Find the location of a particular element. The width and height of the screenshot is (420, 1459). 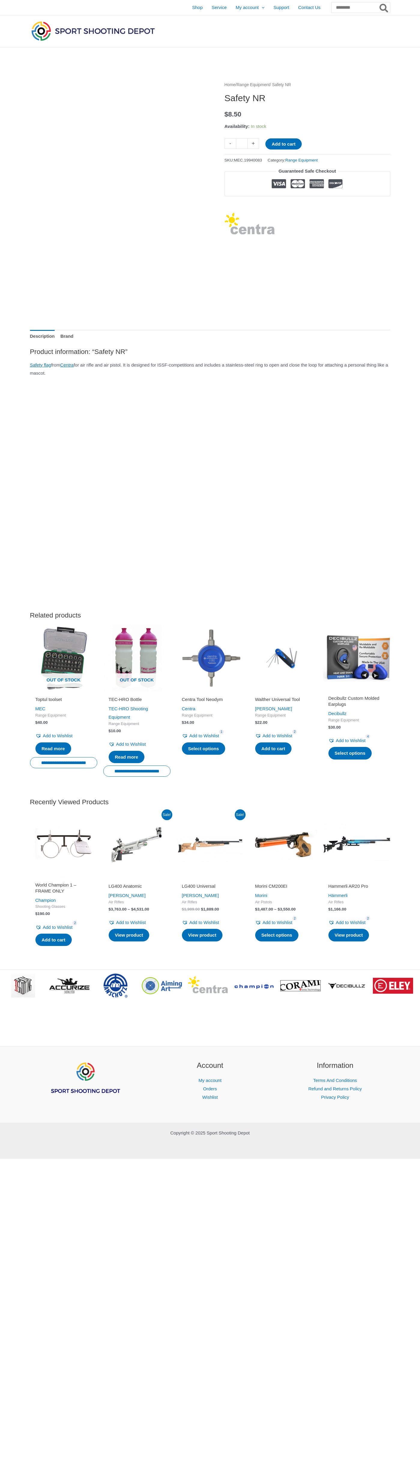

a: Toptul toolset is located at coordinates (64, 700).